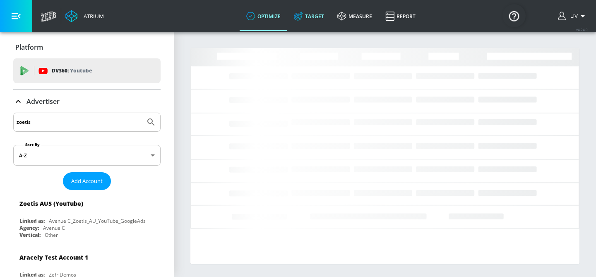 This screenshot has width=596, height=277. What do you see at coordinates (151, 122) in the screenshot?
I see `button: Submit Search` at bounding box center [151, 122].